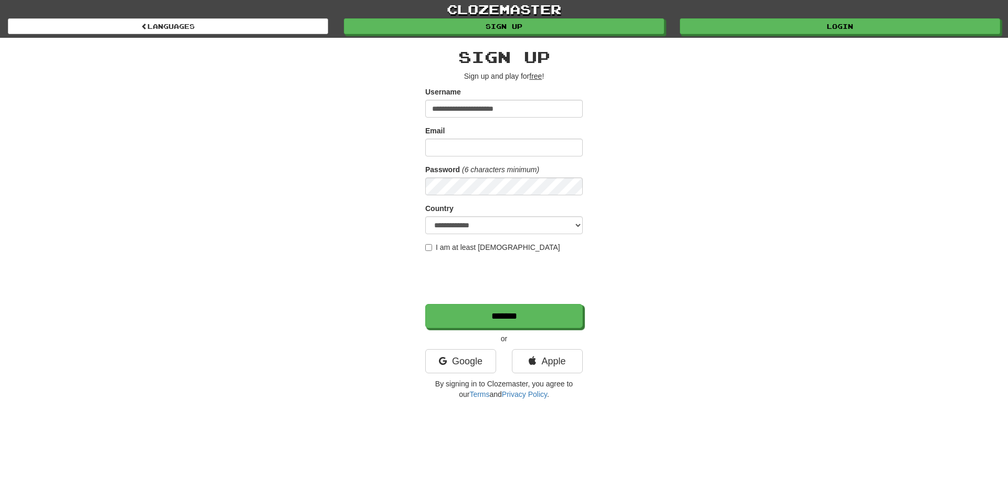  Describe the element at coordinates (168, 26) in the screenshot. I see `a: Languages` at that location.